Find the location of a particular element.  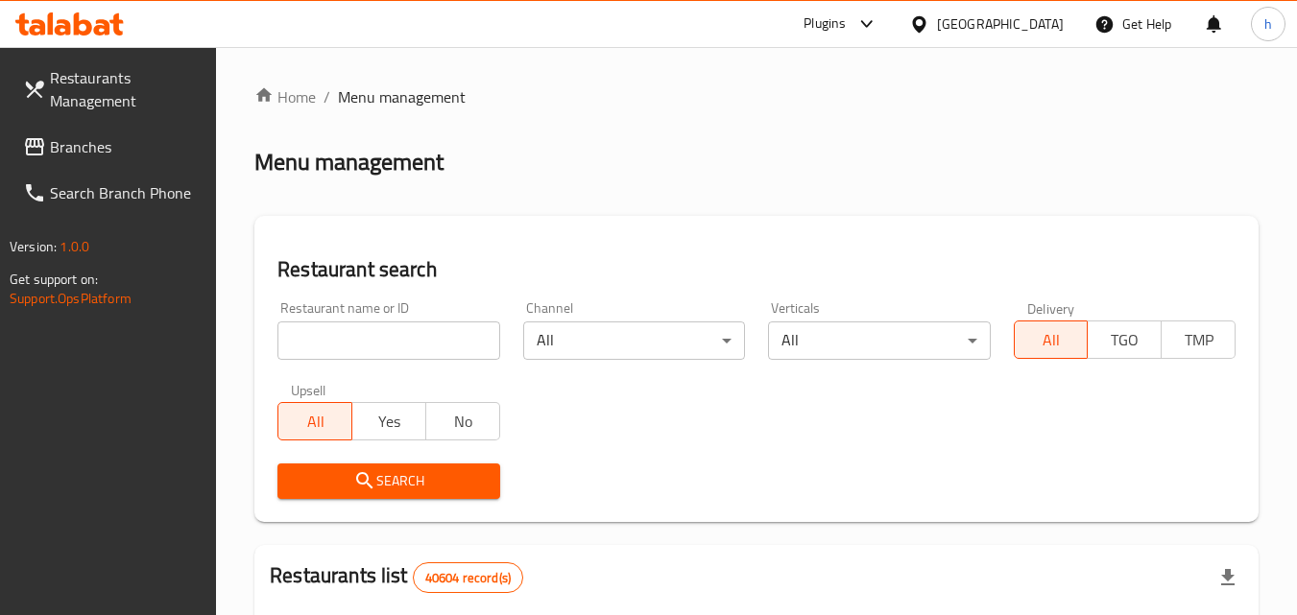

span: TMP is located at coordinates (1198, 340).